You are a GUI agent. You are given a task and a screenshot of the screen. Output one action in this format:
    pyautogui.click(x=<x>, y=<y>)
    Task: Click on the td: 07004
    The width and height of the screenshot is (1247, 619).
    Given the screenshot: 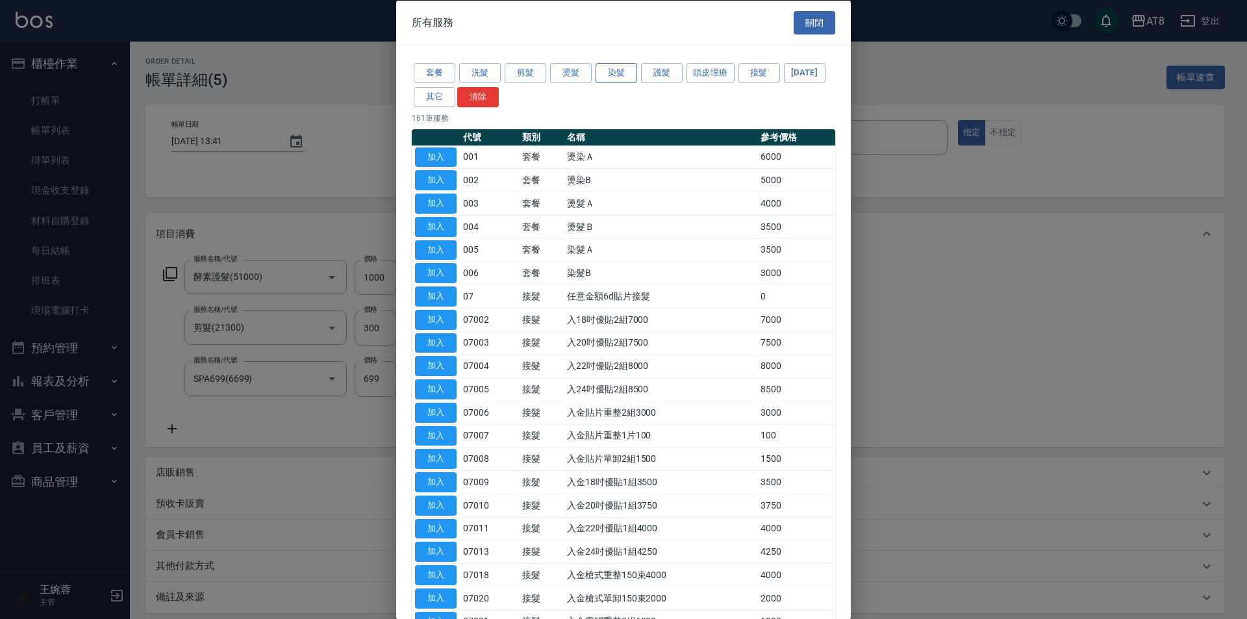 What is the action you would take?
    pyautogui.click(x=489, y=366)
    